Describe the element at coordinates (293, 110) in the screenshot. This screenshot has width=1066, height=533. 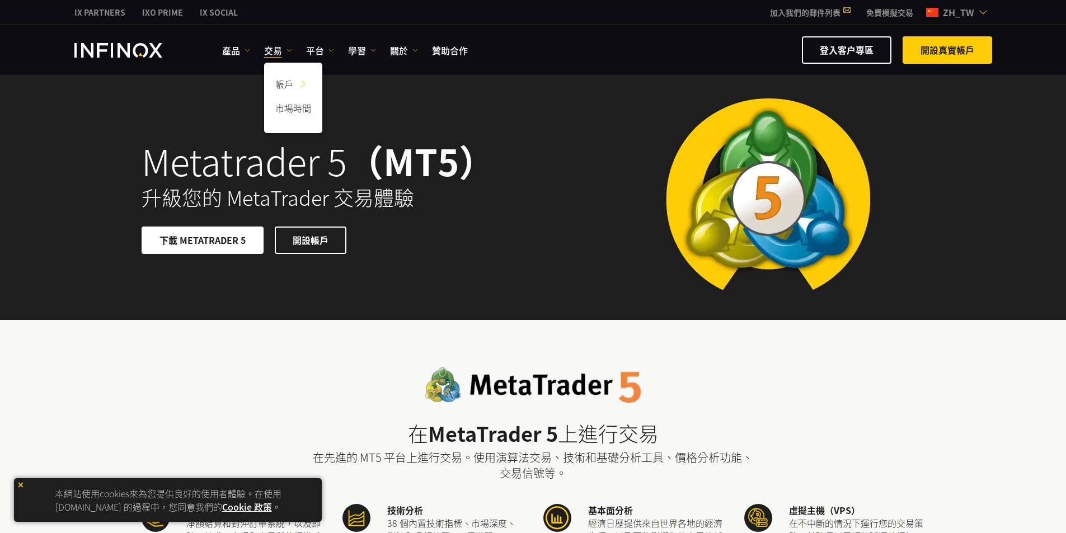
I see `a: 市場時間` at that location.